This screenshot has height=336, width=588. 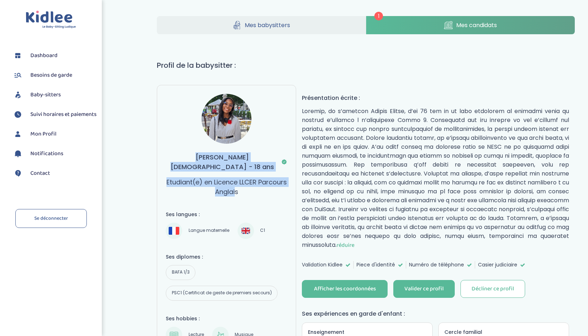 I want to click on span: Besoins de garde, so click(x=51, y=75).